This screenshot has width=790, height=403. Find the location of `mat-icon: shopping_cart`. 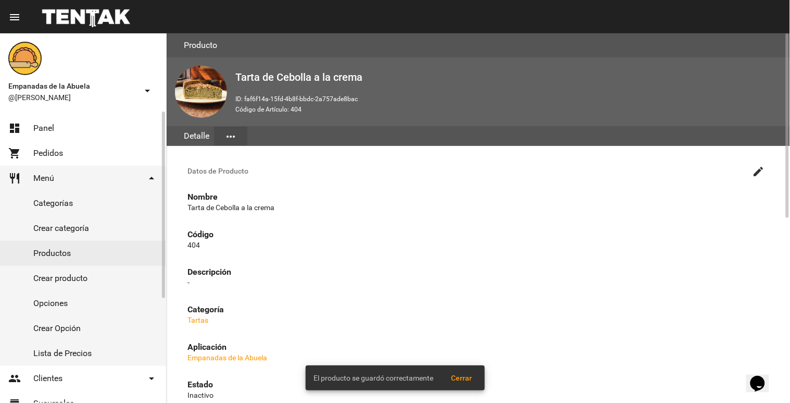

mat-icon: shopping_cart is located at coordinates (15, 153).